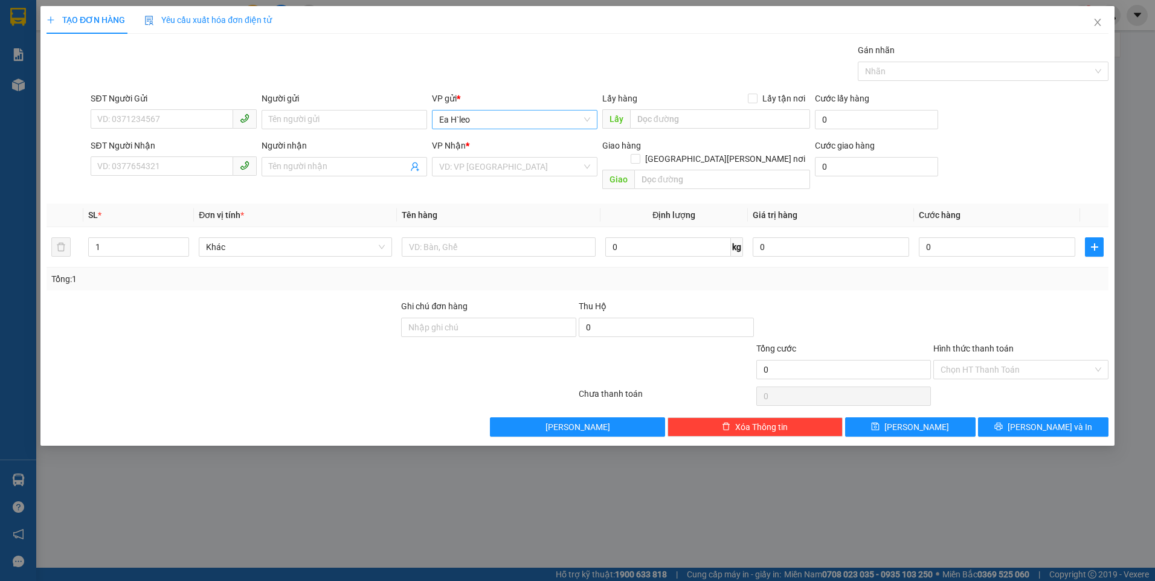 The height and width of the screenshot is (581, 1155). Describe the element at coordinates (344, 146) in the screenshot. I see `div: Người nhận` at that location.